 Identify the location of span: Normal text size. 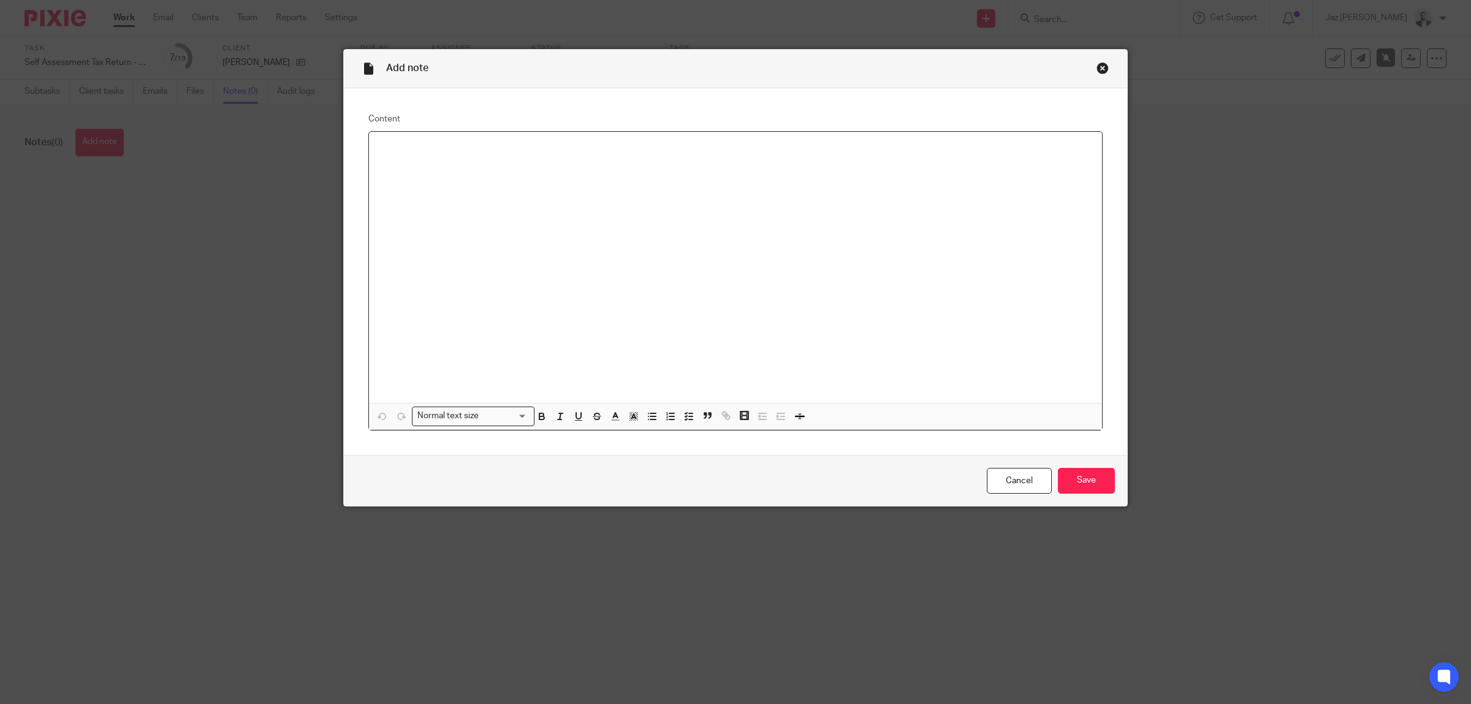
(448, 416).